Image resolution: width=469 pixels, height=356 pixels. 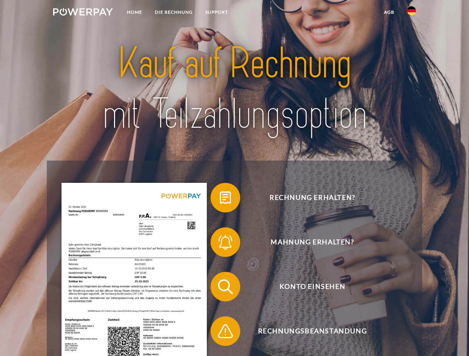 I want to click on img: qb_warning.svg, so click(x=225, y=332).